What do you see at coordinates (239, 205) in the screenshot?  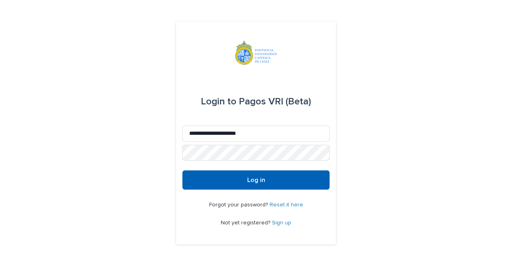 I see `span: Forgot your password?` at bounding box center [239, 205].